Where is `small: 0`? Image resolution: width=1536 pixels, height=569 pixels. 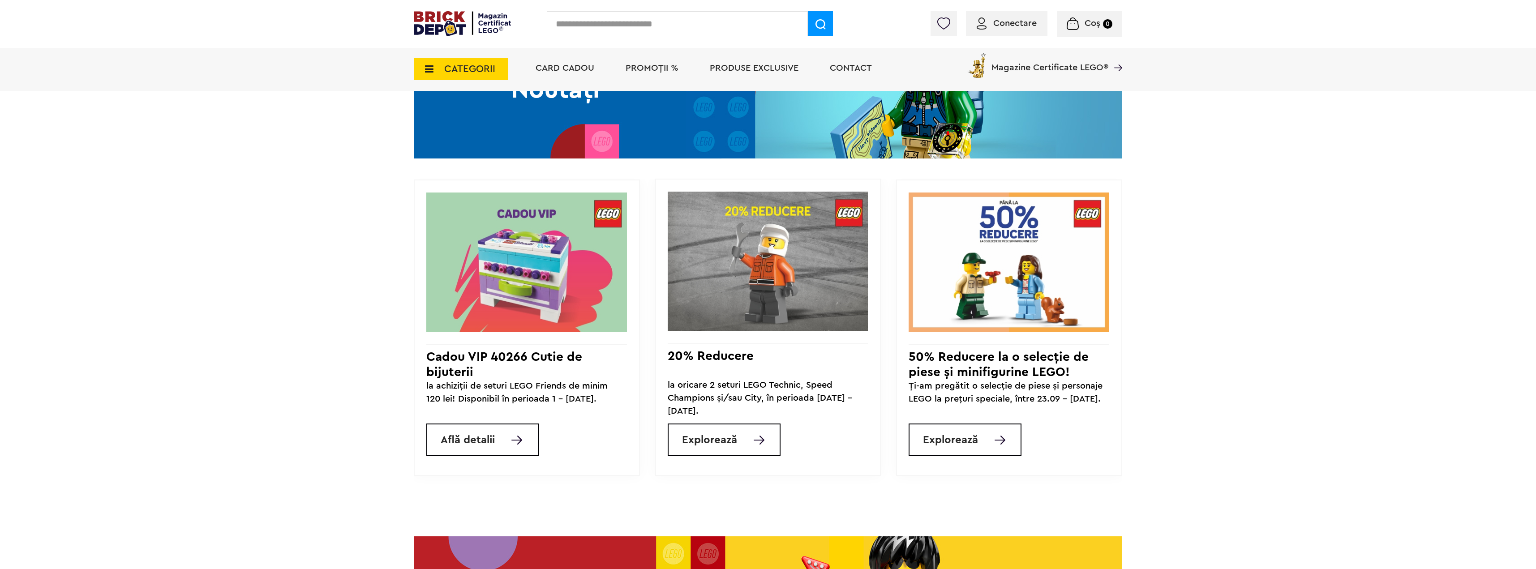 small: 0 is located at coordinates (1108, 24).